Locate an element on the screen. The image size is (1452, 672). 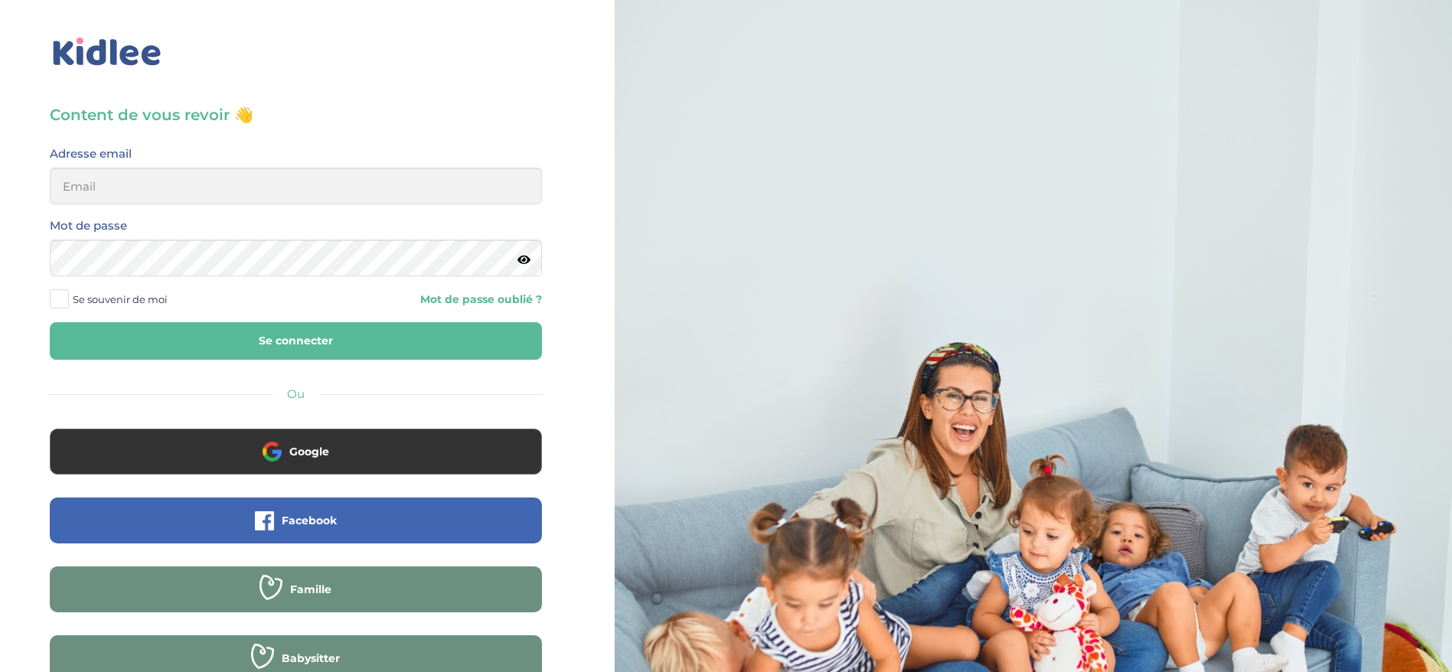
span: Famille is located at coordinates (311, 589).